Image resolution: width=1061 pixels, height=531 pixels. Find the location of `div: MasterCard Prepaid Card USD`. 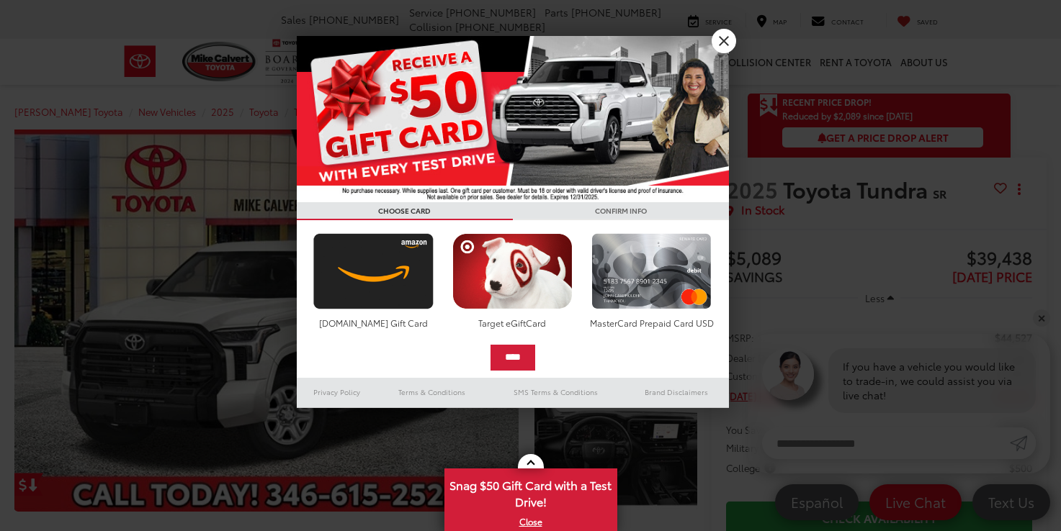

div: MasterCard Prepaid Card USD is located at coordinates (651, 323).